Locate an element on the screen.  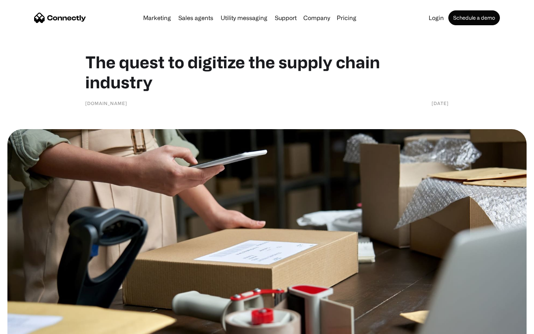
ul: Language list is located at coordinates (30, 326).